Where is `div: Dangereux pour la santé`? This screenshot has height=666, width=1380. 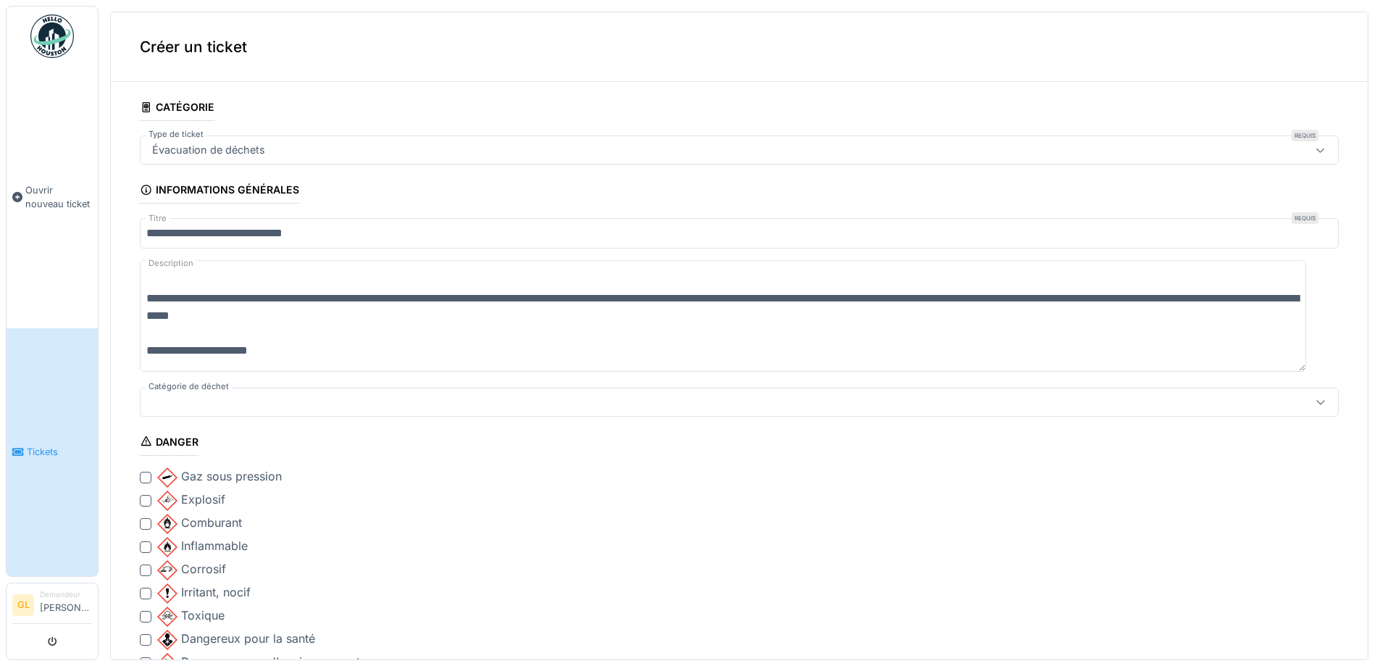
div: Dangereux pour la santé is located at coordinates (236, 640).